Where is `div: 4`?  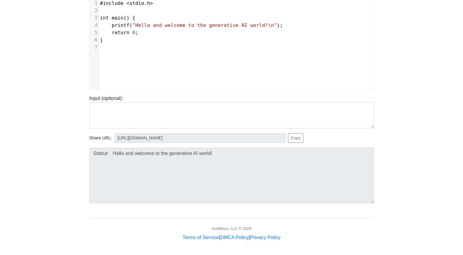 div: 4 is located at coordinates (94, 25).